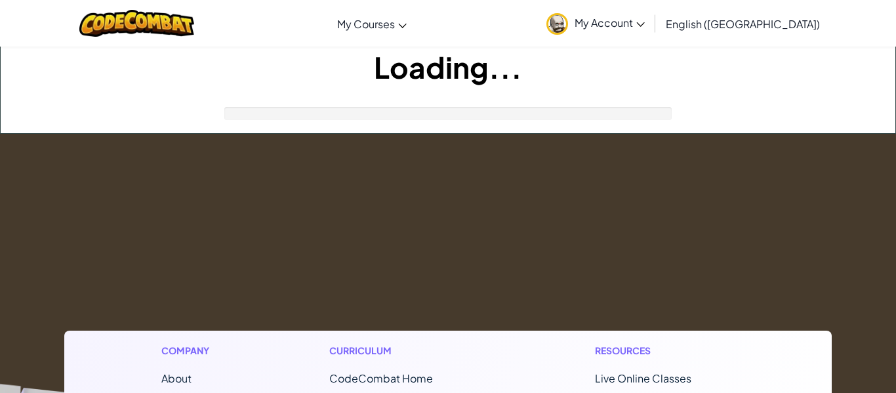 The width and height of the screenshot is (896, 393). Describe the element at coordinates (136, 23) in the screenshot. I see `a: CodeCombat logo` at that location.